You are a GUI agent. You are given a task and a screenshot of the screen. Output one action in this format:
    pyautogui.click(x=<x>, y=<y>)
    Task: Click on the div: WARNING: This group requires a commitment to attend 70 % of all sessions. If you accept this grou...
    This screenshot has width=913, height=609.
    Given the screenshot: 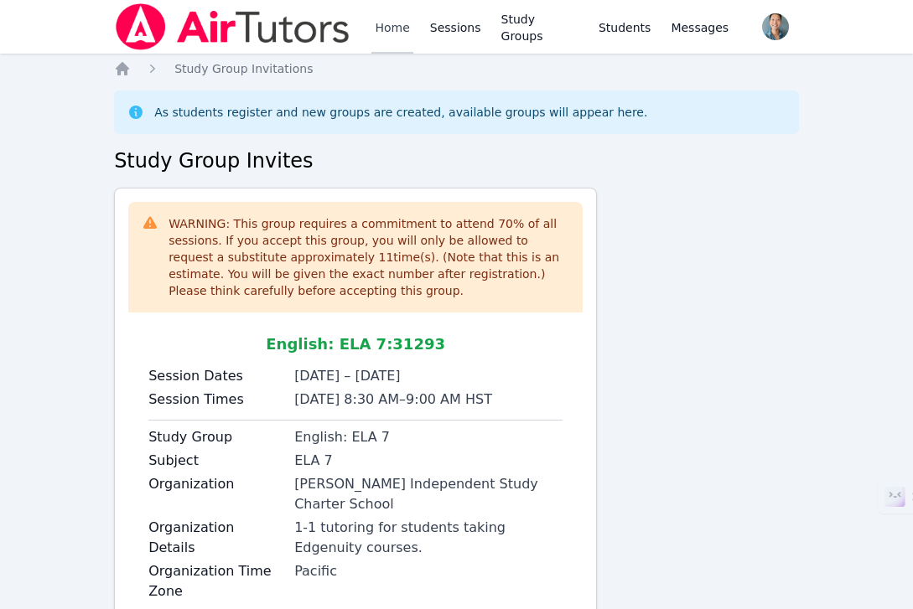 What is the action you would take?
    pyautogui.click(x=369, y=257)
    